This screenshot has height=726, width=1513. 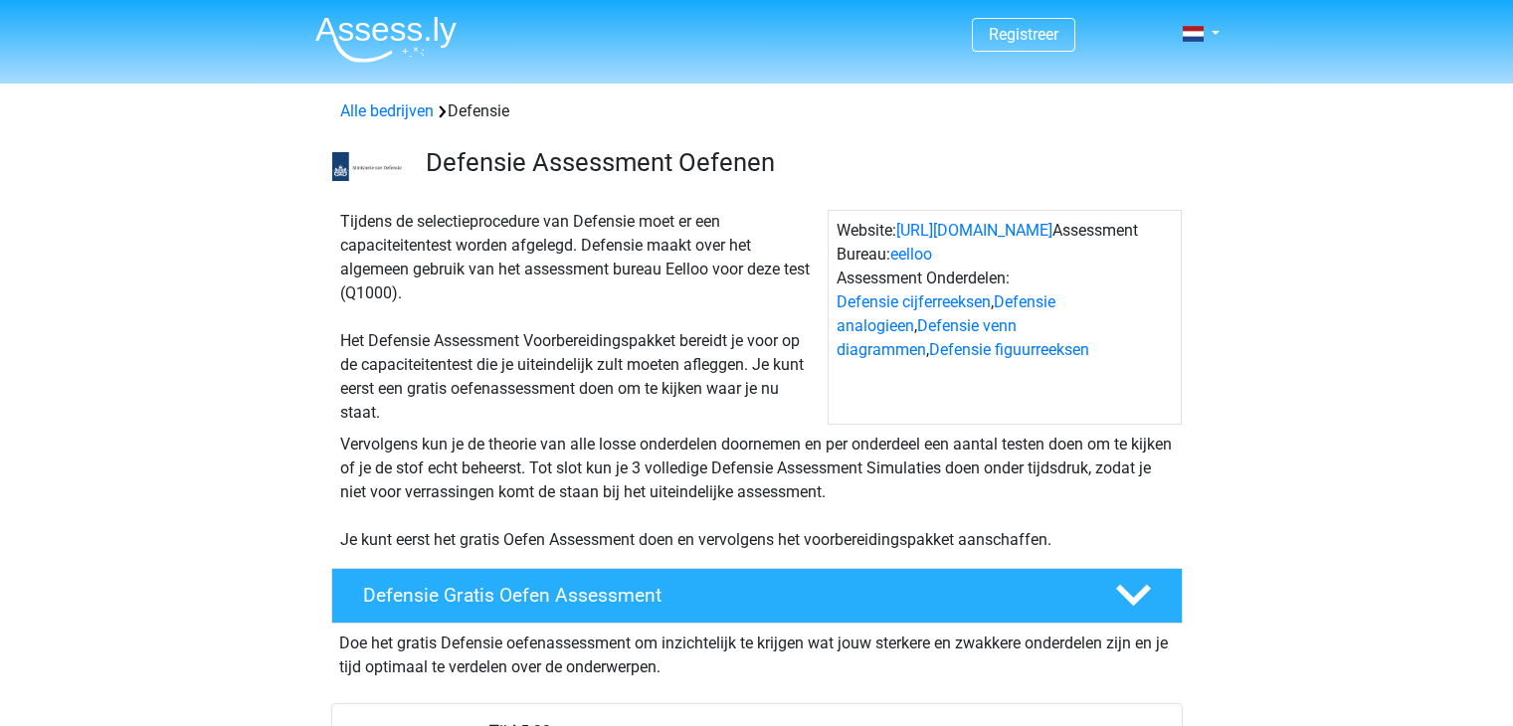 I want to click on h3: Defensie Assessment Oefenen, so click(x=796, y=162).